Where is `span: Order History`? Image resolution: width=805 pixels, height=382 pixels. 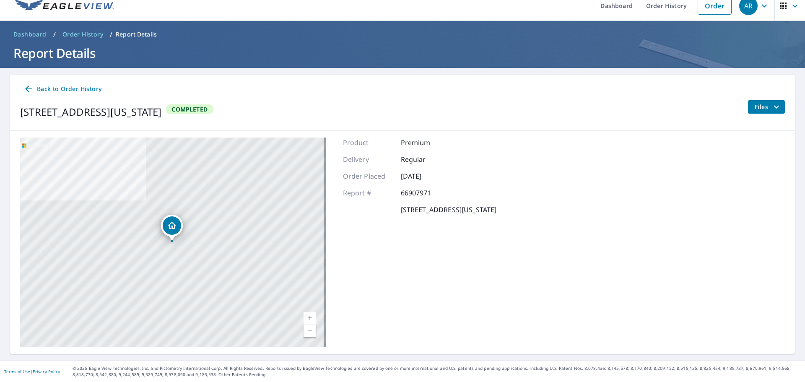
span: Order History is located at coordinates (83, 34).